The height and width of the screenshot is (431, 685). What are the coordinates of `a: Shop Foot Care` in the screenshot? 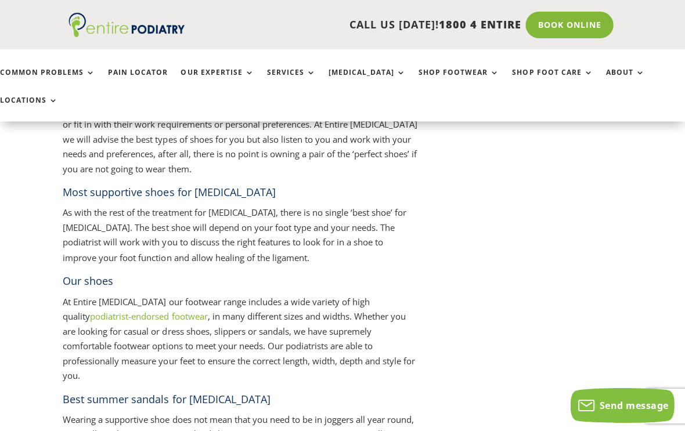 It's located at (551, 81).